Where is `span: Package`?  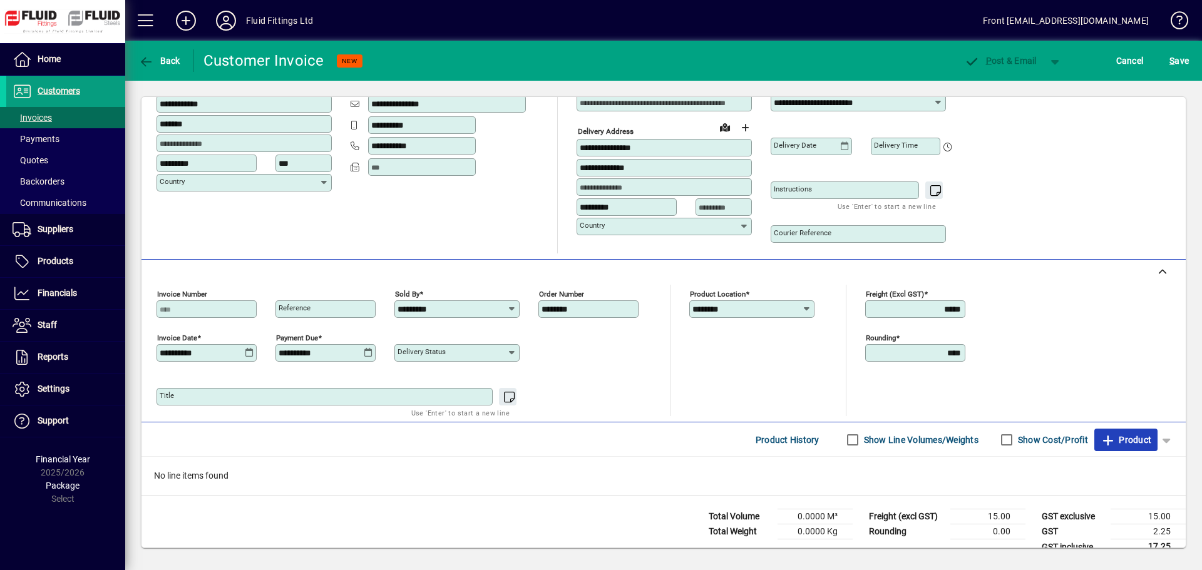
span: Package is located at coordinates (63, 486).